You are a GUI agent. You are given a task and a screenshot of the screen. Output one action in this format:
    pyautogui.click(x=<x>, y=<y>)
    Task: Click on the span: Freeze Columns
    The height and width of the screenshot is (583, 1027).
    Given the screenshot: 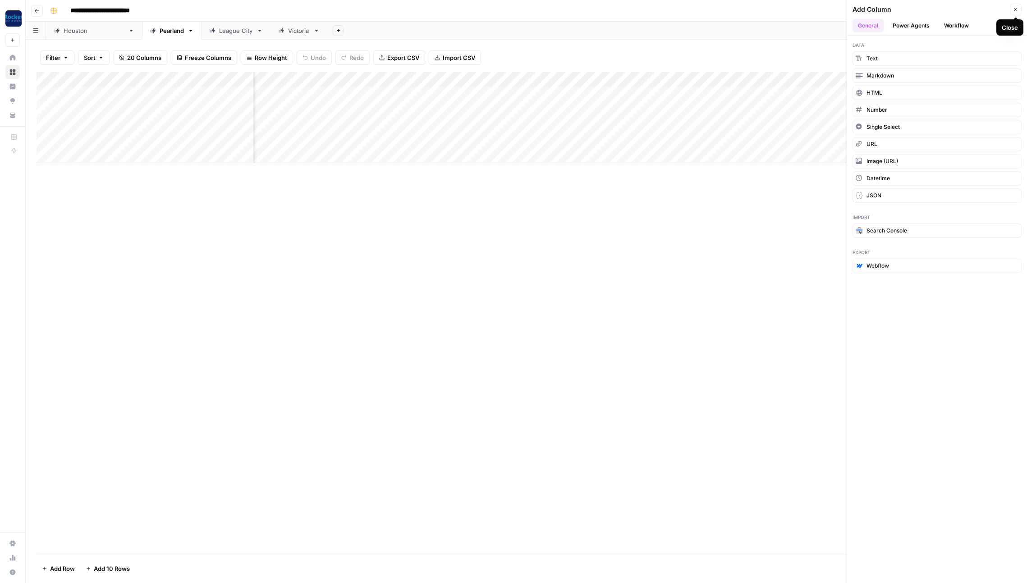 What is the action you would take?
    pyautogui.click(x=208, y=58)
    